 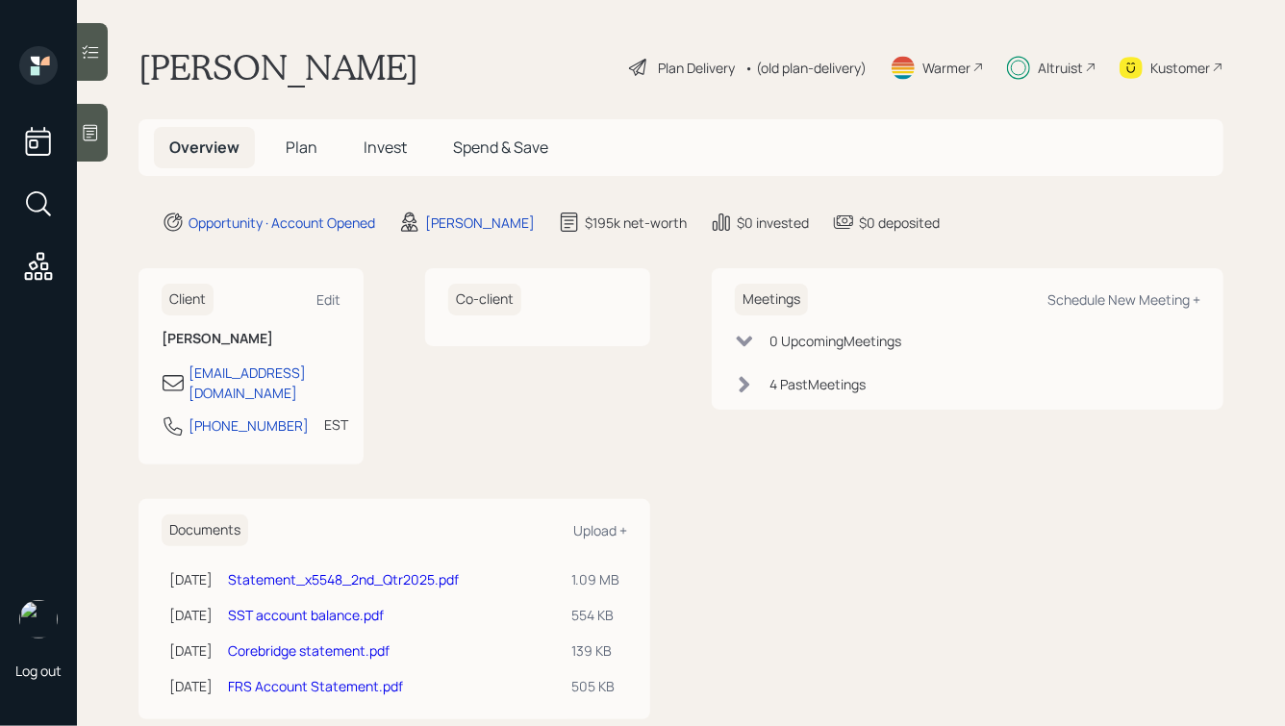 What do you see at coordinates (336, 424) in the screenshot?
I see `div: EST` at bounding box center [336, 424].